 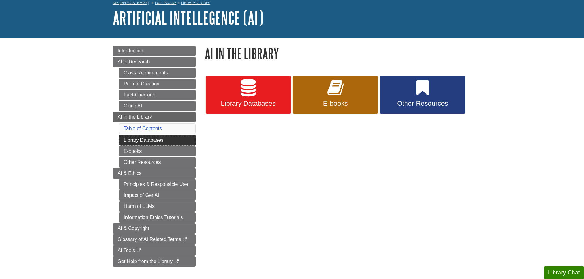 What do you see at coordinates (338, 53) in the screenshot?
I see `h1: AI in the Library` at bounding box center [338, 53].